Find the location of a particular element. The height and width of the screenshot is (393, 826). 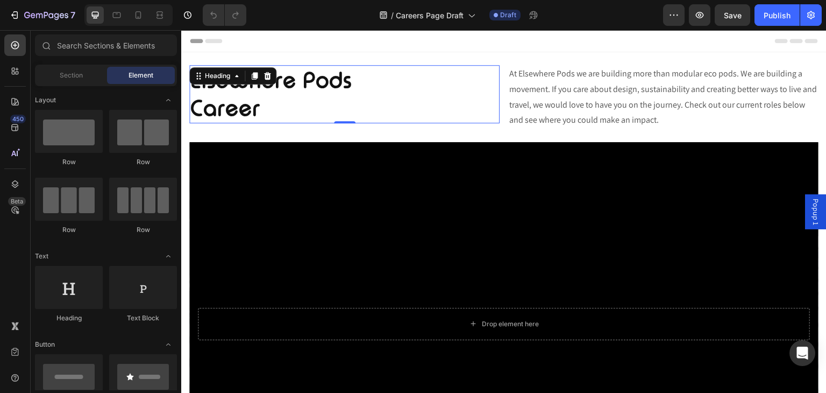

span: Element is located at coordinates (141, 75).